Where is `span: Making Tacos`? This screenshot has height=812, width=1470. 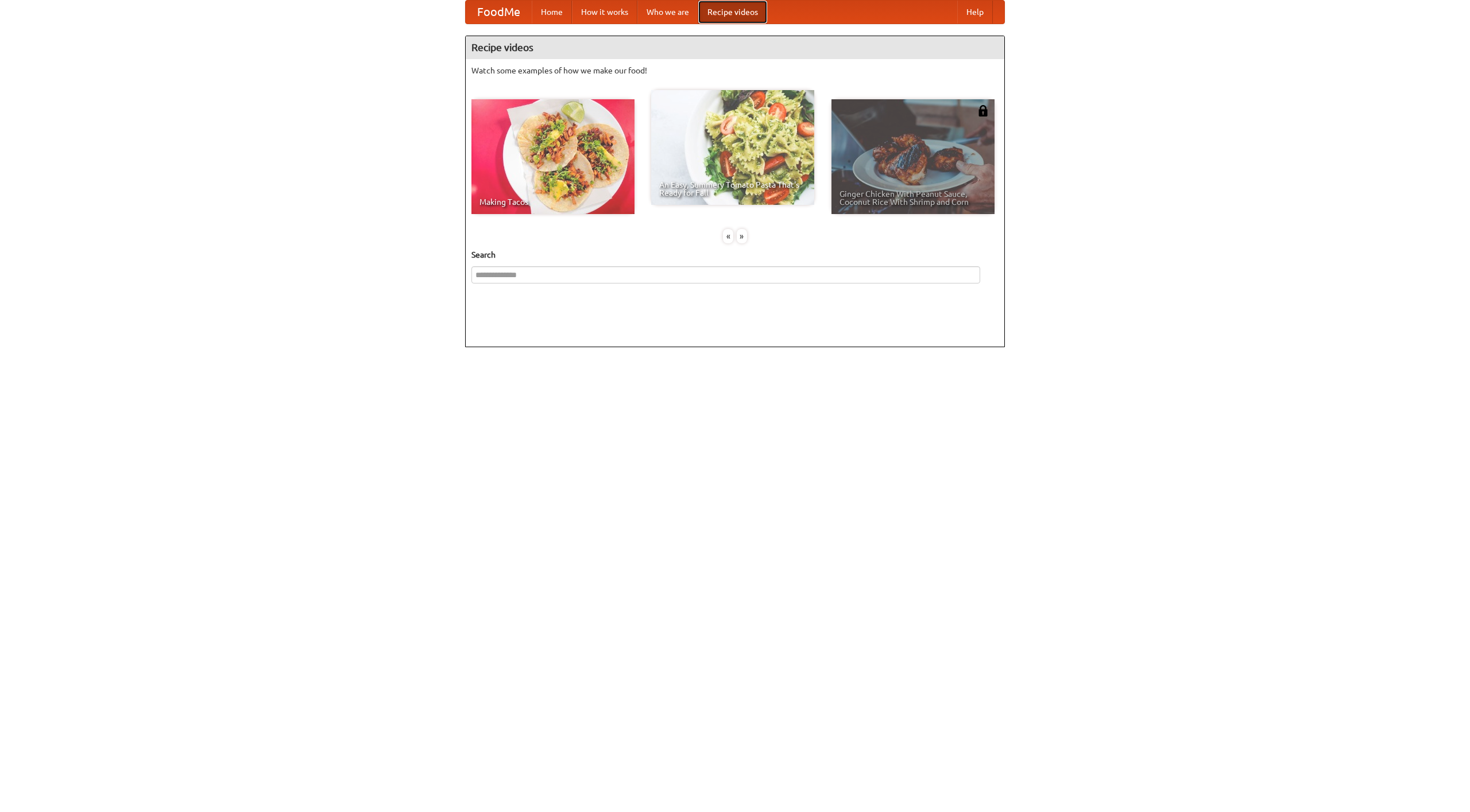 span: Making Tacos is located at coordinates (553, 202).